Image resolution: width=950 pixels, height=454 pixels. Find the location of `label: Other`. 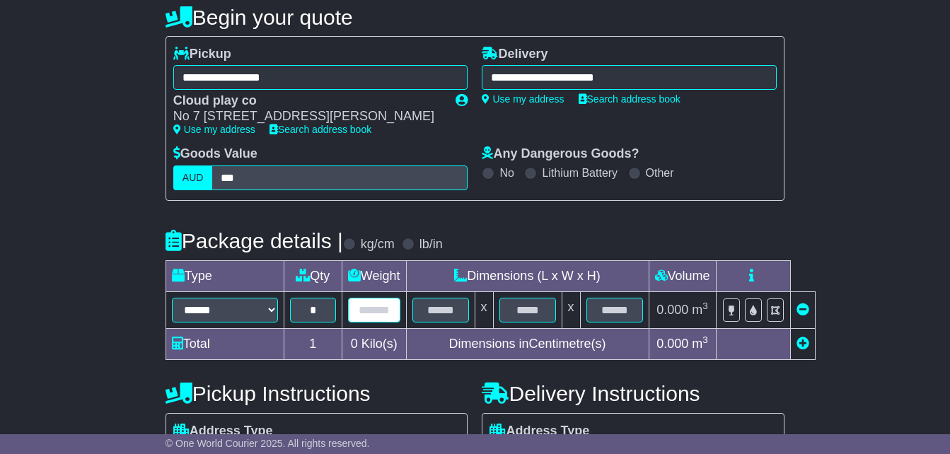

label: Other is located at coordinates (660, 173).